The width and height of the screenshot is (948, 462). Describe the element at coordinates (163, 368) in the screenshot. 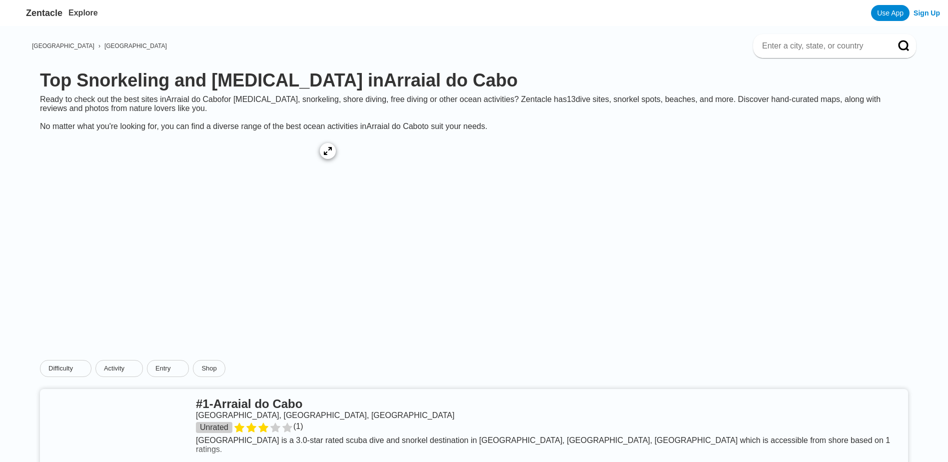

I see `span: Entry` at that location.